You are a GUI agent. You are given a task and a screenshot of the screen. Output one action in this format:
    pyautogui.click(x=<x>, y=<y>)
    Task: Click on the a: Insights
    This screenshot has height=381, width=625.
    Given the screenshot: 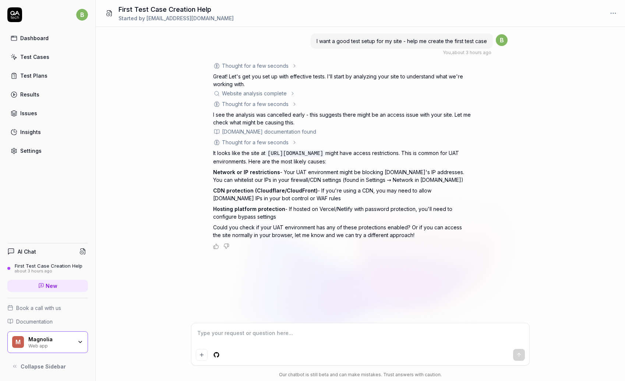 What is the action you would take?
    pyautogui.click(x=47, y=132)
    